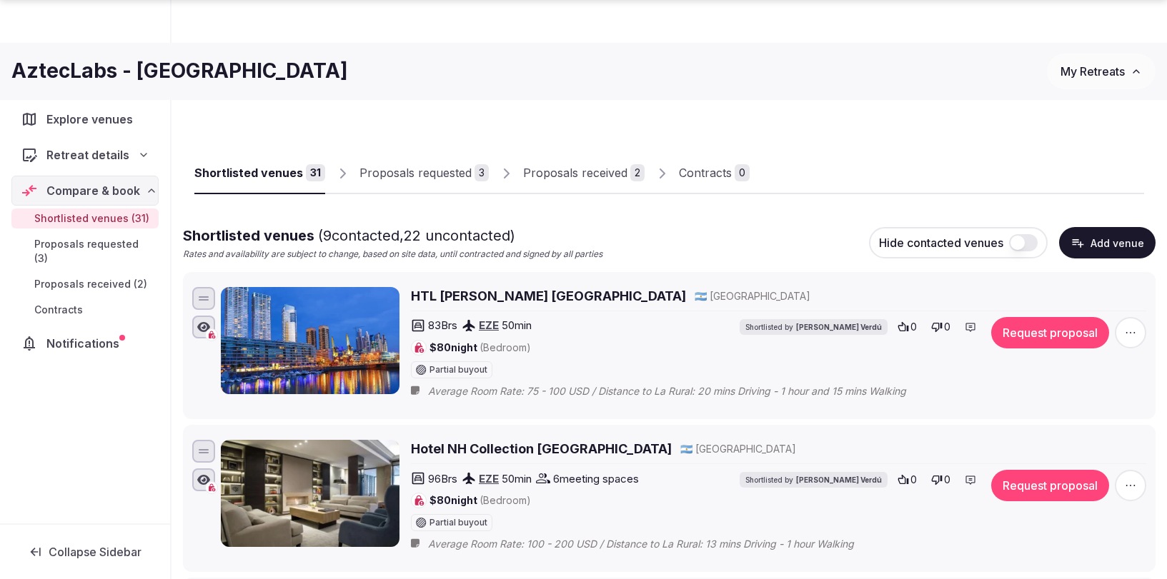 This screenshot has height=579, width=1167. What do you see at coordinates (249, 173) in the screenshot?
I see `div: Shortlisted venues` at bounding box center [249, 173].